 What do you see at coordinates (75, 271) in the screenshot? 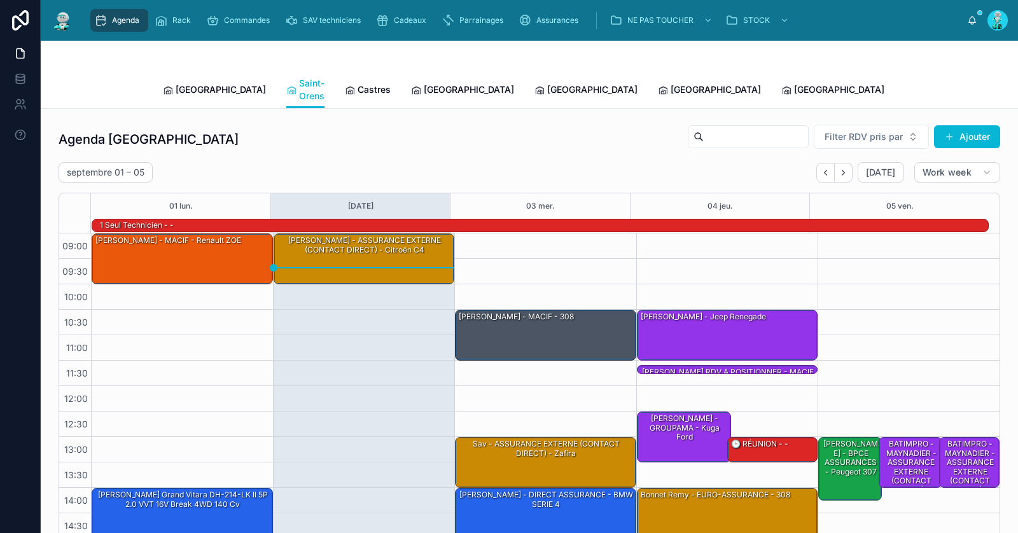
I see `span: 09:30` at bounding box center [75, 271].